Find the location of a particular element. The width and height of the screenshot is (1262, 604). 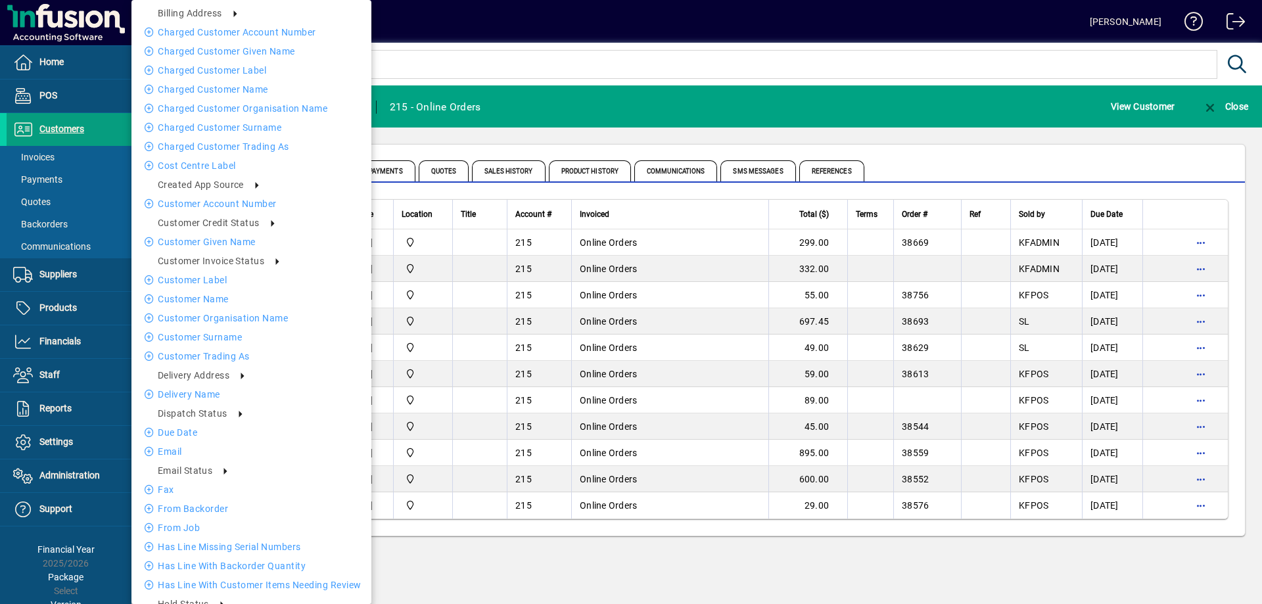

li: Cost Centre Label is located at coordinates (251, 166).